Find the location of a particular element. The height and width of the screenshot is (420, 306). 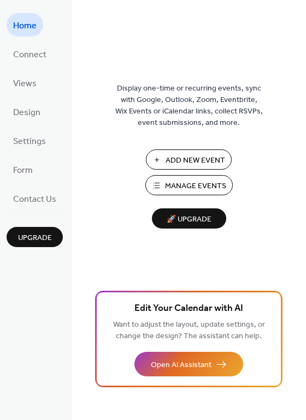

span: Settings is located at coordinates (29, 141).